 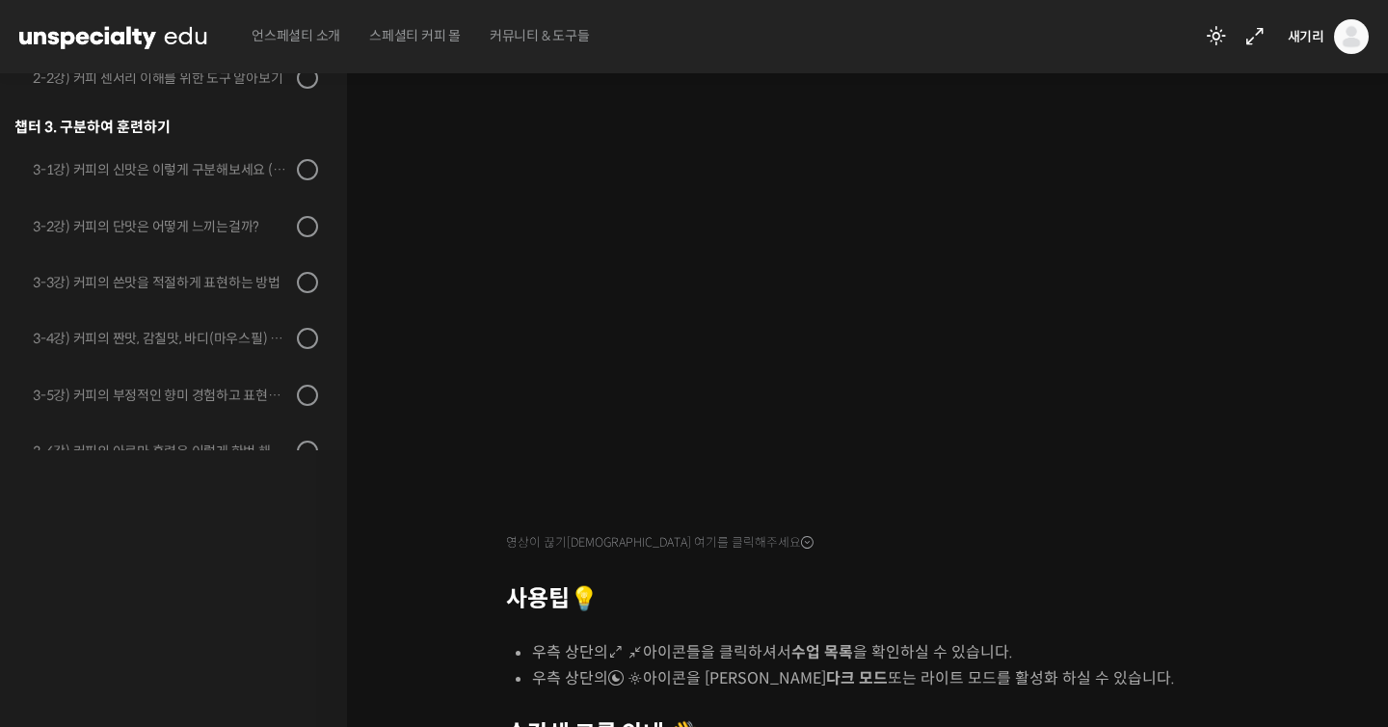 I want to click on span: 홈, so click(x=66, y=603).